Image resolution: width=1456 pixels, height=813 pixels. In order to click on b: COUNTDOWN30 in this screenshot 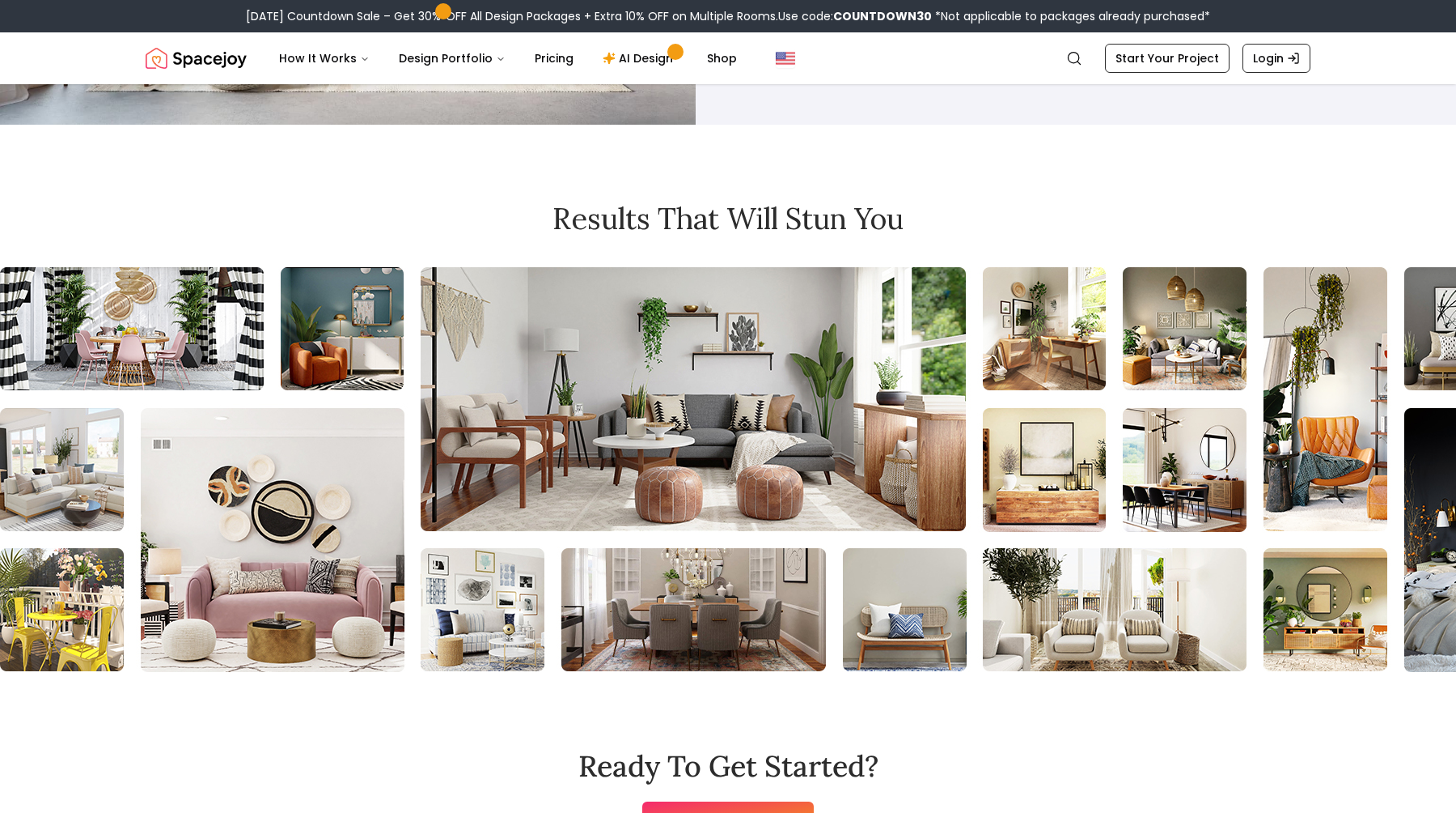, I will do `click(883, 16)`.